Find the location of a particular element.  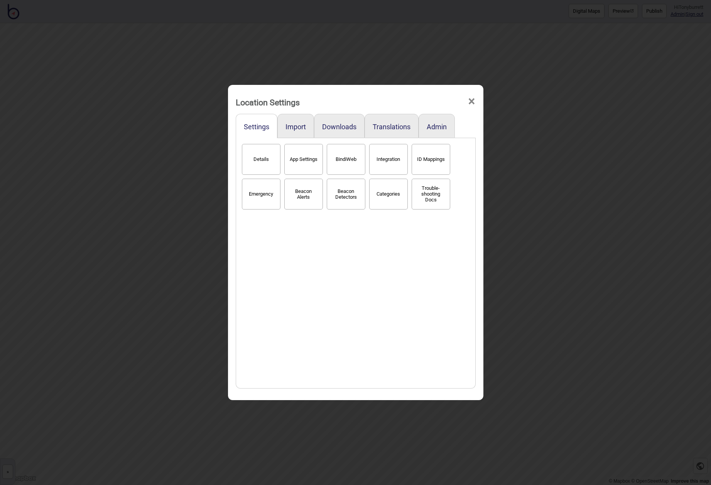

button: Beacon Detectors is located at coordinates (346, 194).